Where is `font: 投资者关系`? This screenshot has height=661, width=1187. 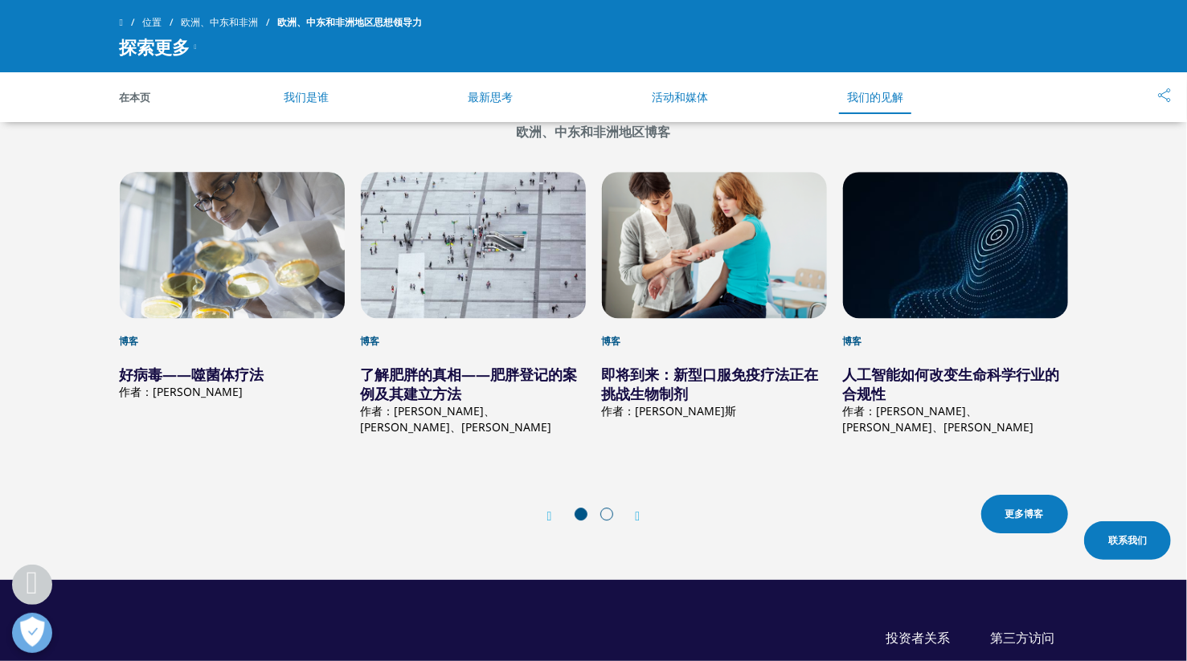
font: 投资者关系 is located at coordinates (919, 638).